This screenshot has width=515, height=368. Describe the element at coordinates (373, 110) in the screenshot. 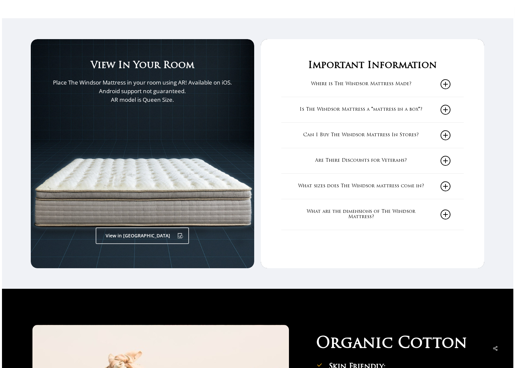

I see `a: Is The Windsor Mattress a "mattress in a box"?` at that location.